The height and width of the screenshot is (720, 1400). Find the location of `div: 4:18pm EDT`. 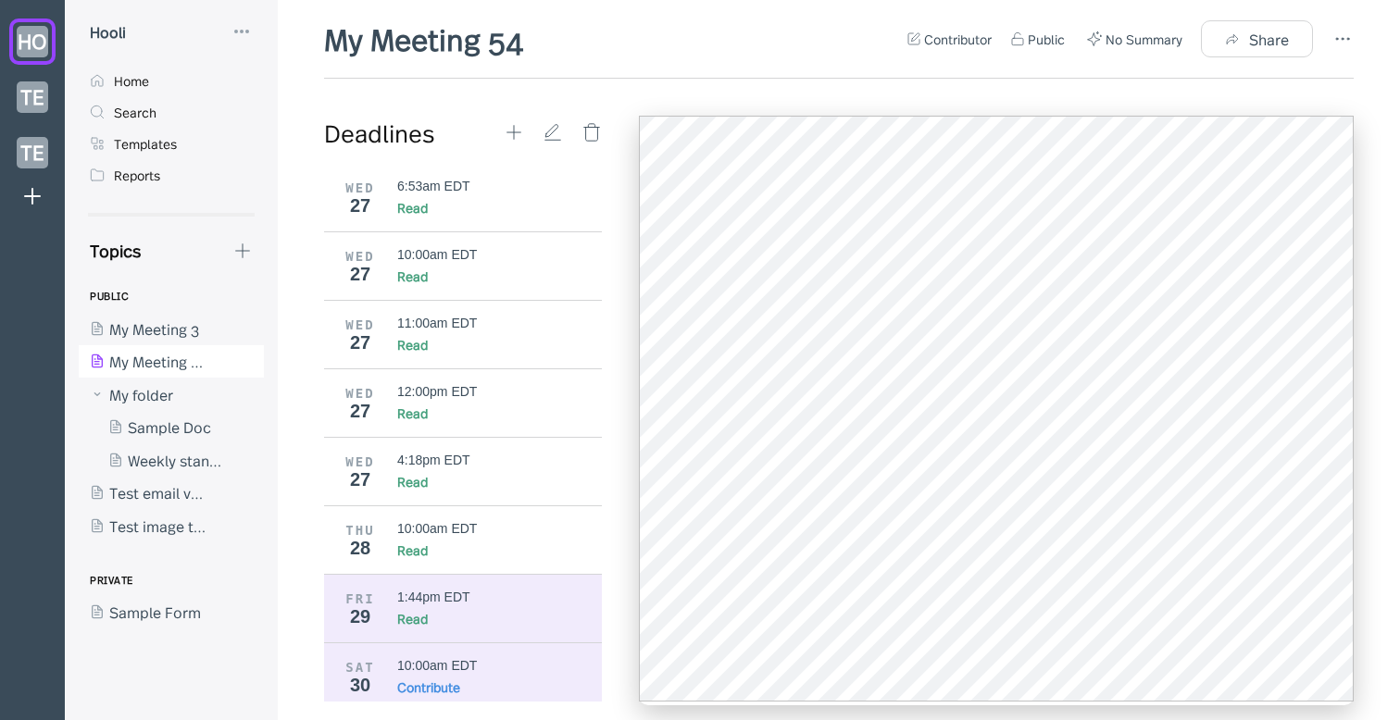

div: 4:18pm EDT is located at coordinates (433, 460).